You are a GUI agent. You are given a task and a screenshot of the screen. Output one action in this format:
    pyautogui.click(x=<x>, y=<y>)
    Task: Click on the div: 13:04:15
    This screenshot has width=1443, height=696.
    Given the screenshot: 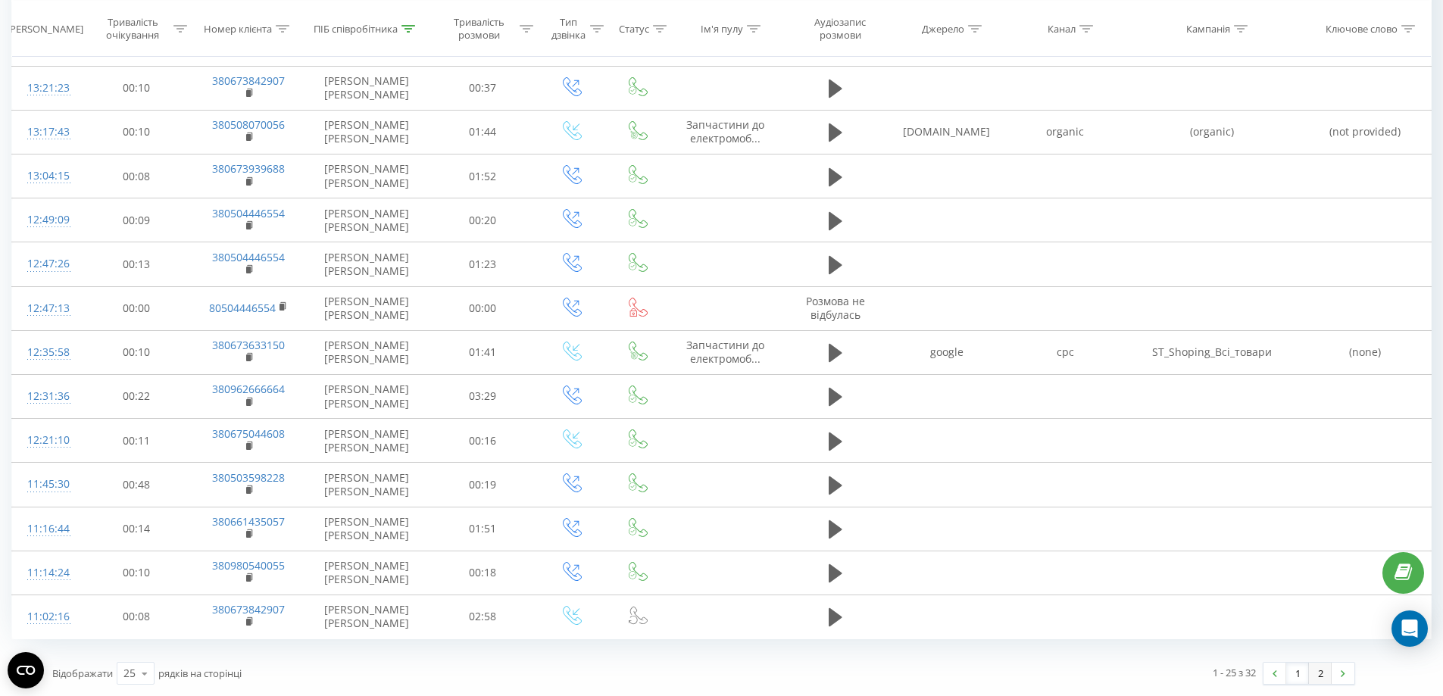 What is the action you would take?
    pyautogui.click(x=47, y=176)
    